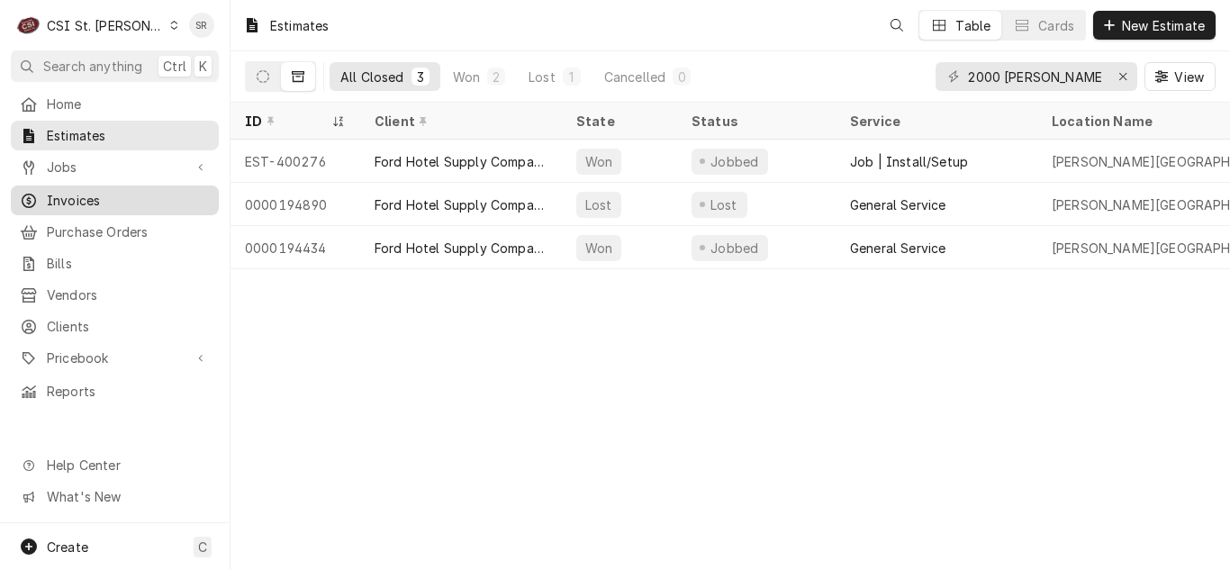 The height and width of the screenshot is (570, 1230). Describe the element at coordinates (459, 121) in the screenshot. I see `div: Client` at that location.